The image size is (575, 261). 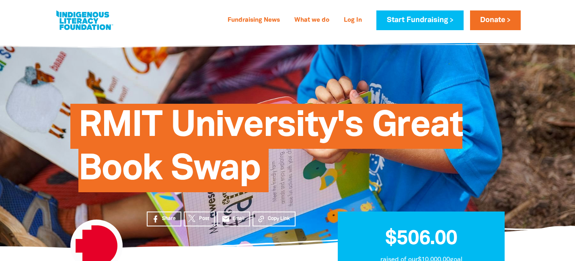 I want to click on span: $506.00, so click(x=421, y=239).